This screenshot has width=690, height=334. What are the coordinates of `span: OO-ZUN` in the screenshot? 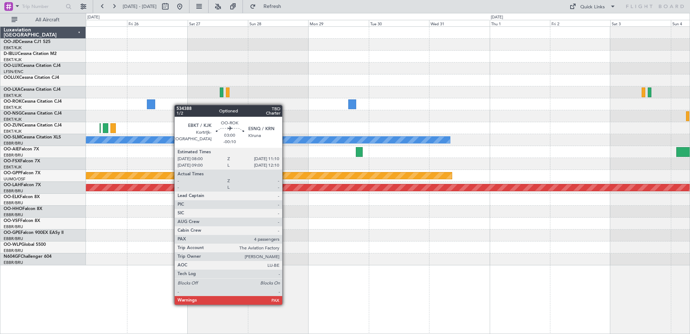 It's located at (13, 125).